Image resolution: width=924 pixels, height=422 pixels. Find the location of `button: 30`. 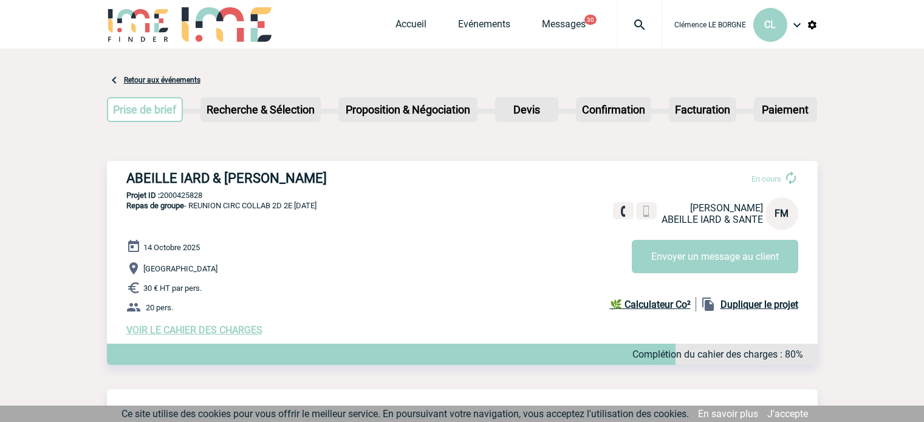

button: 30 is located at coordinates (591, 19).